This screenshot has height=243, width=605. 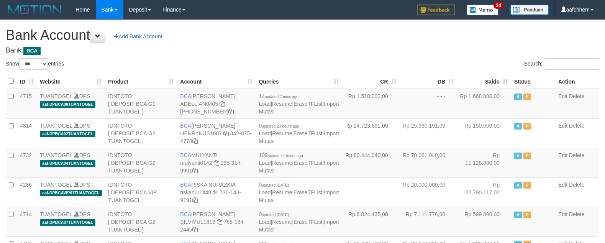 What do you see at coordinates (533, 81) in the screenshot?
I see `th: Status` at bounding box center [533, 81].